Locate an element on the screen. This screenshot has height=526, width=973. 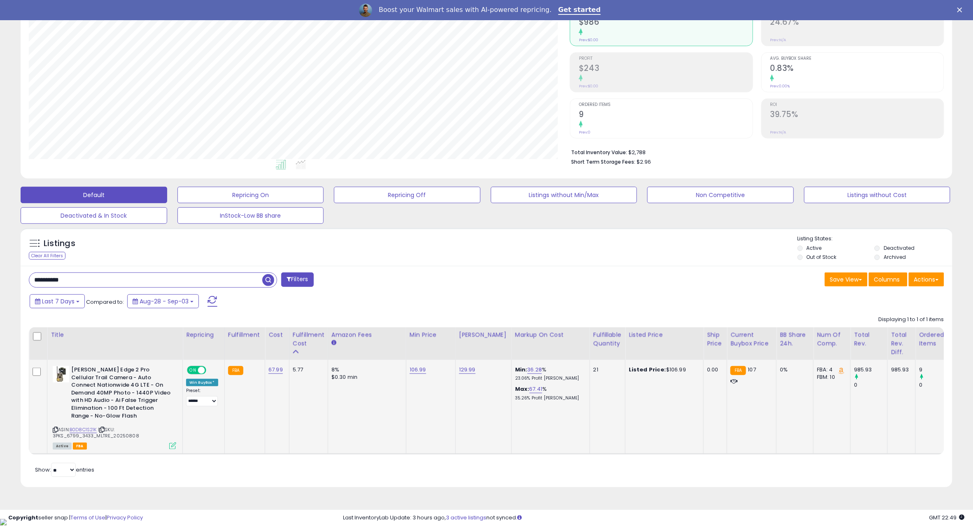
a: Privacy Policy is located at coordinates (125, 517).